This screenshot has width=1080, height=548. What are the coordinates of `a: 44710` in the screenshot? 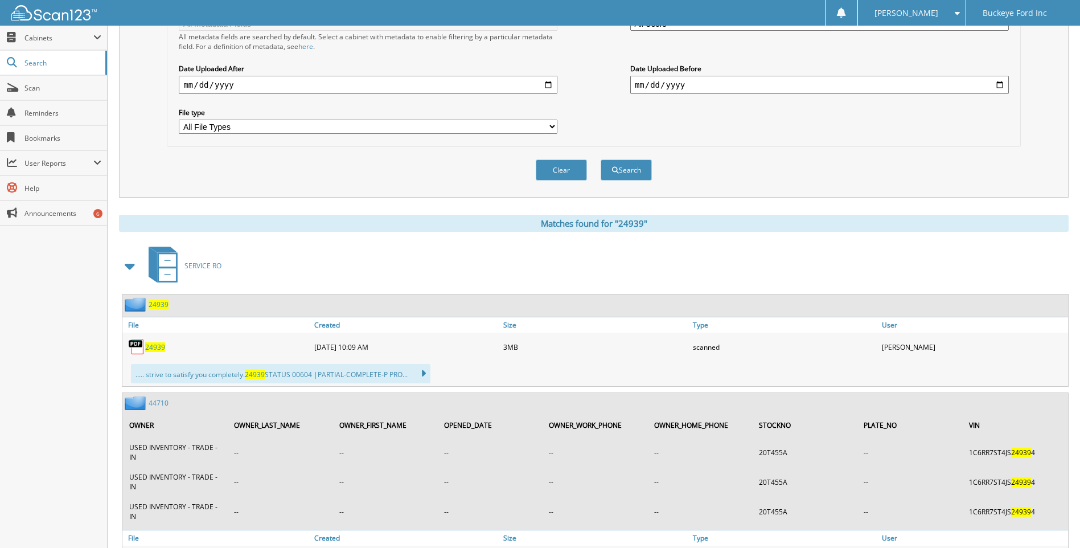 It's located at (158, 402).